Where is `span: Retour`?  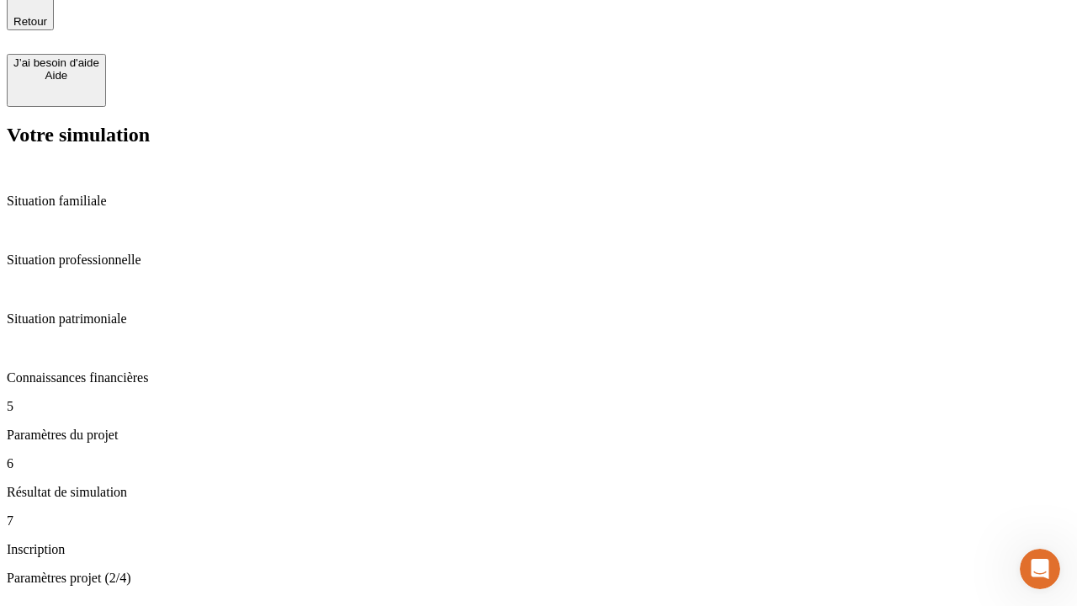 span: Retour is located at coordinates (30, 21).